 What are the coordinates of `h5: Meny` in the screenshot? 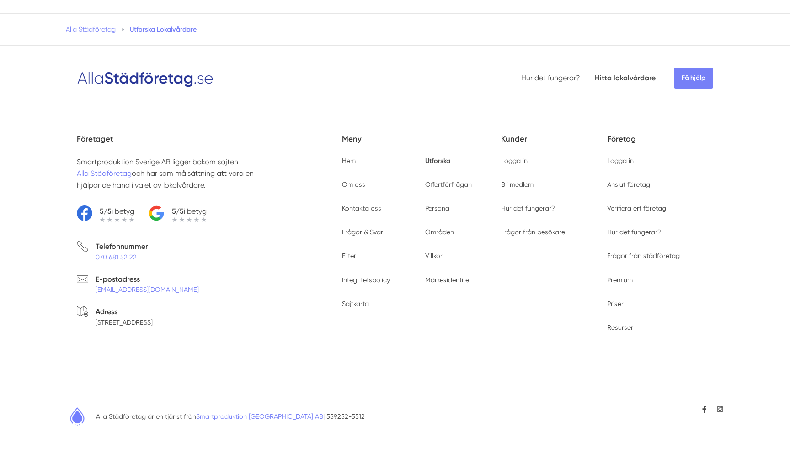 It's located at (421, 144).